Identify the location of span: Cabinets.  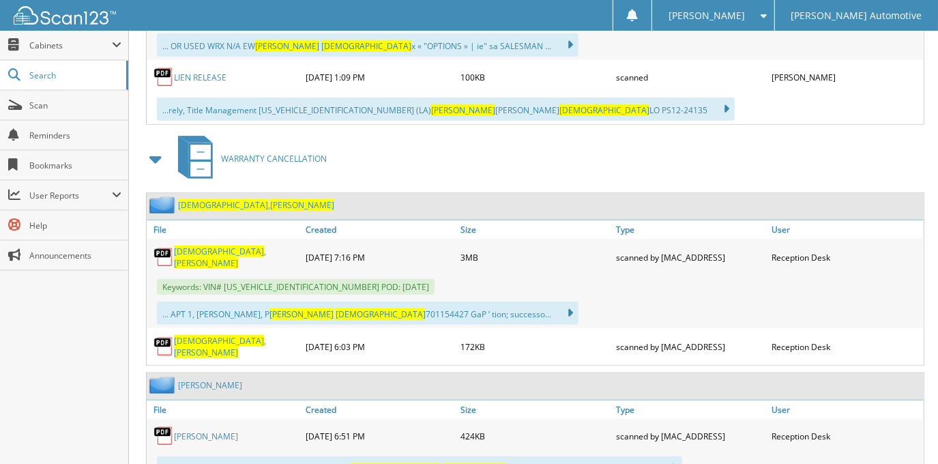
(70, 45).